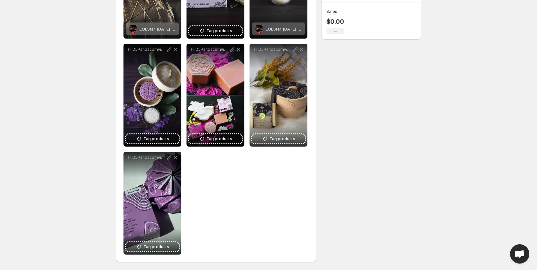  I want to click on p: DLPandacomvioribeauty7377401953338330414, so click(149, 158).